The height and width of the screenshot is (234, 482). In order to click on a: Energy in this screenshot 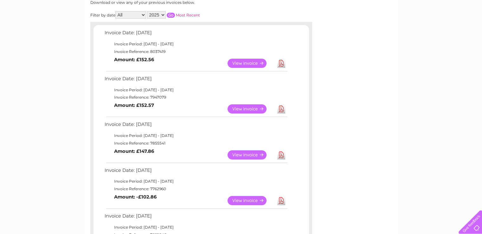, I will do `click(394, 29)`.